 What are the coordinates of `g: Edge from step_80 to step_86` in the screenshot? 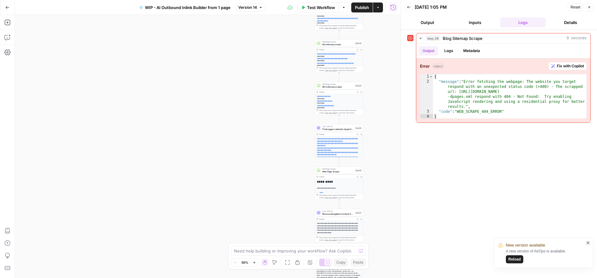 It's located at (339, 119).